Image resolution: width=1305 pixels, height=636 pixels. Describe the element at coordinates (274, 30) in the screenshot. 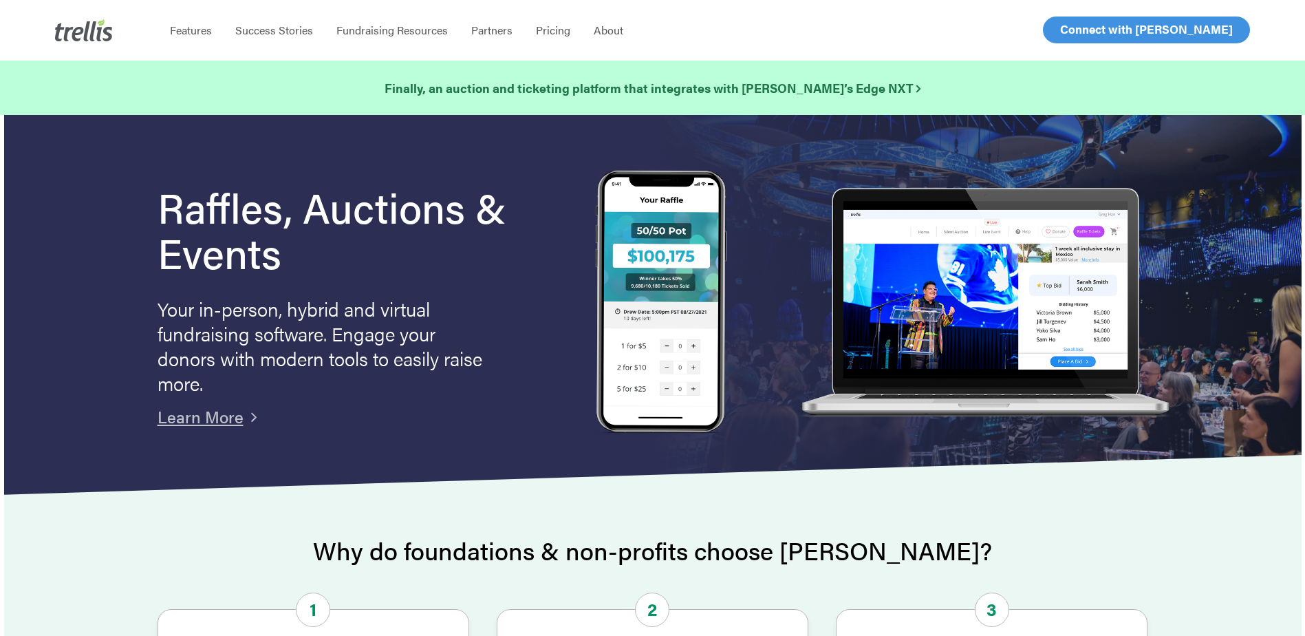

I see `a: Success Stories` at that location.